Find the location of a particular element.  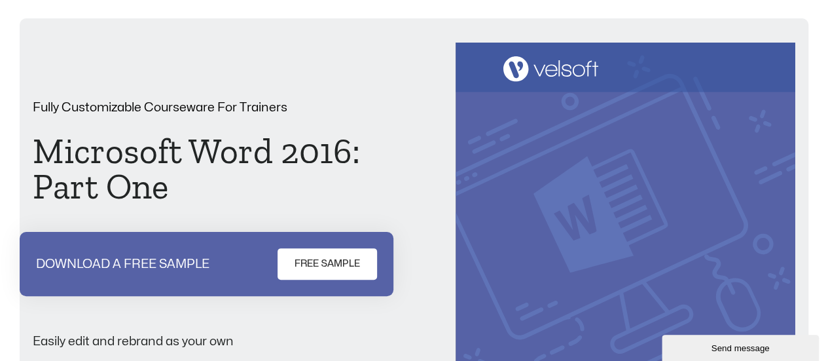

a: FREE SAMPLE is located at coordinates (327, 264).